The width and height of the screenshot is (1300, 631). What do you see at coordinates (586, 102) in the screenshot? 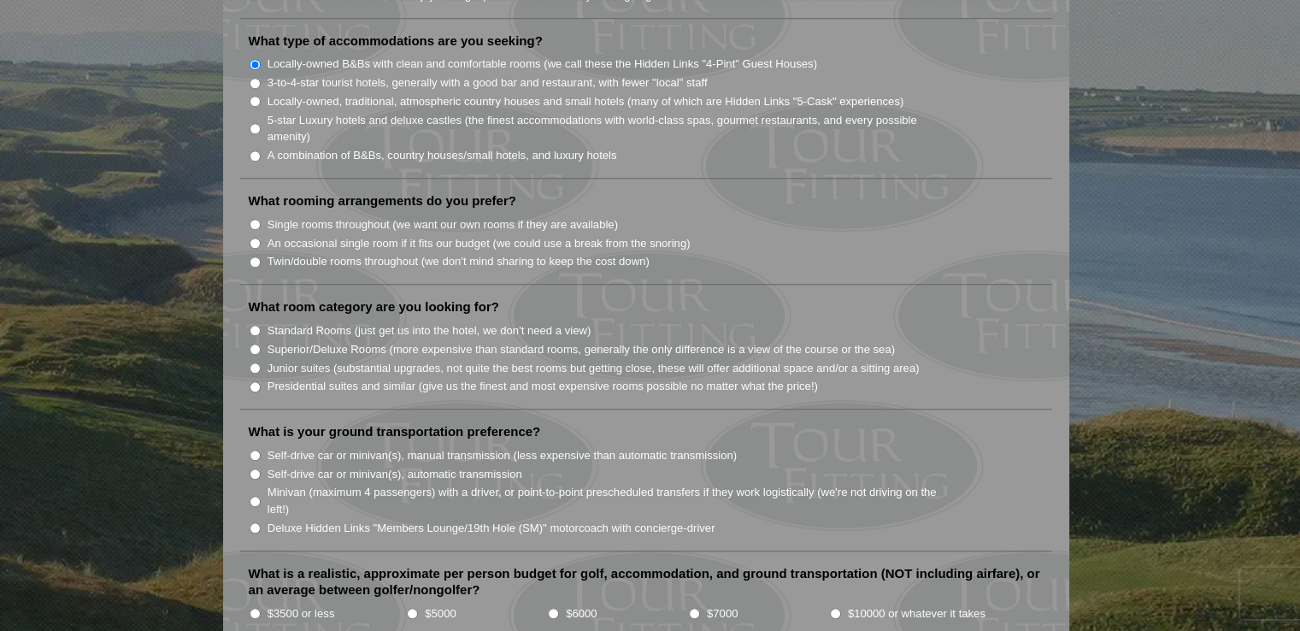
I see `label: Locally-owned, traditional, atmospheric country houses and small hotels (many of which are Hidden...` at bounding box center [586, 102].